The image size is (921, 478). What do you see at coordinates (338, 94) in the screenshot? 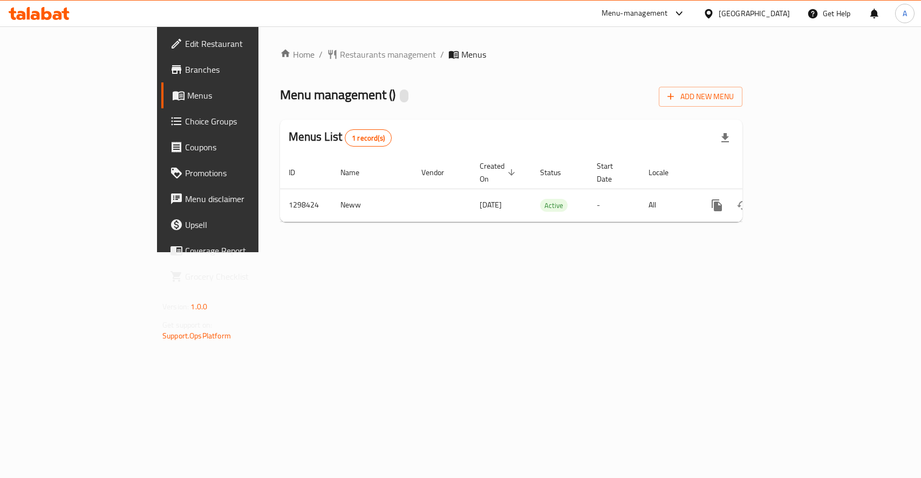
I see `span: Menu management ( )` at bounding box center [338, 94].